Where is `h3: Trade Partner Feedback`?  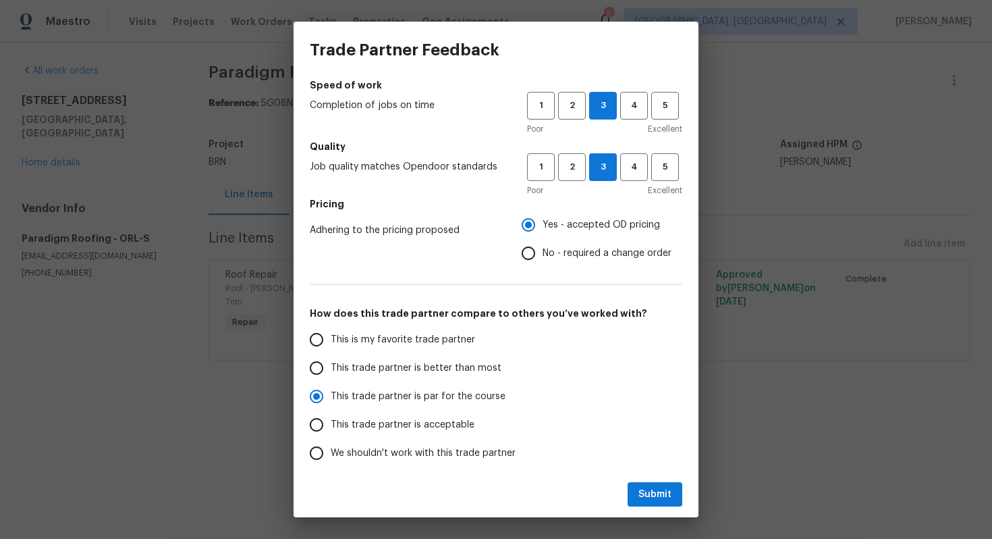
h3: Trade Partner Feedback is located at coordinates (404, 50).